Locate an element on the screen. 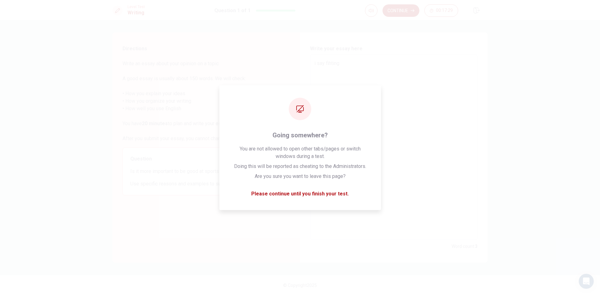 This screenshot has width=600, height=295. span: Directions is located at coordinates (201, 49).